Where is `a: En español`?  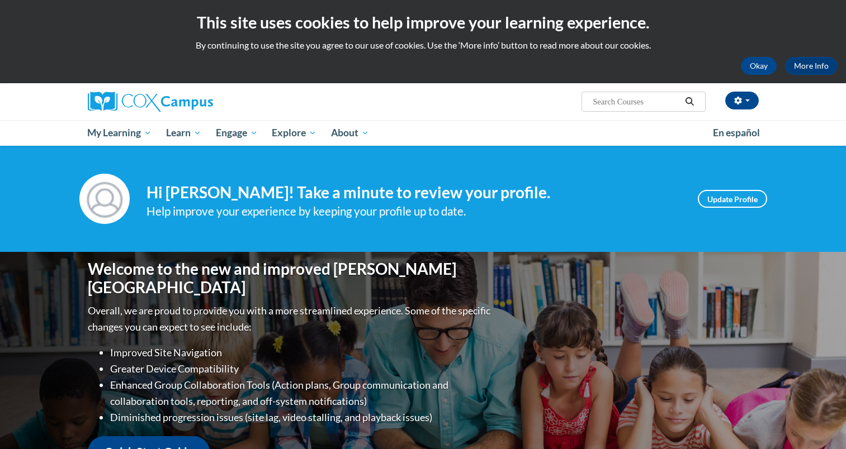
a: En español is located at coordinates (736, 133).